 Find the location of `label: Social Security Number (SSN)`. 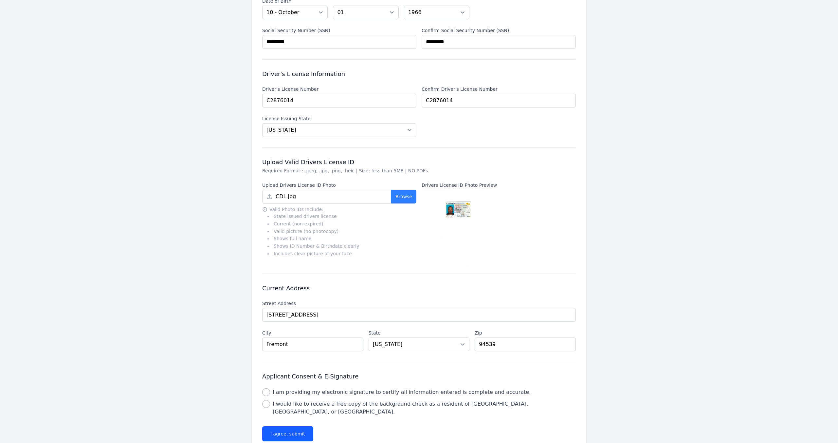

label: Social Security Number (SSN) is located at coordinates (339, 30).